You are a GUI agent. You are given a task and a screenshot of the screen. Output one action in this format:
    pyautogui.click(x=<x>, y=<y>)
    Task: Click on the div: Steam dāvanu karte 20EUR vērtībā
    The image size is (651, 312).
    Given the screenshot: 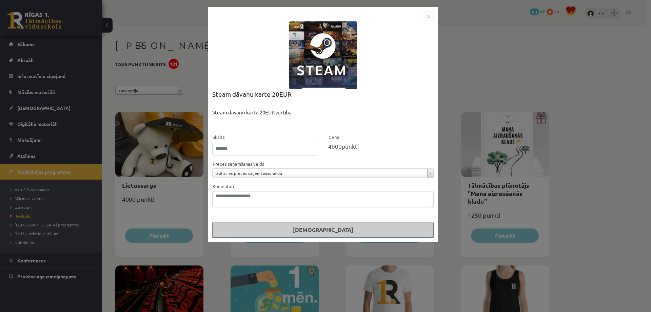 What is the action you would take?
    pyautogui.click(x=323, y=121)
    